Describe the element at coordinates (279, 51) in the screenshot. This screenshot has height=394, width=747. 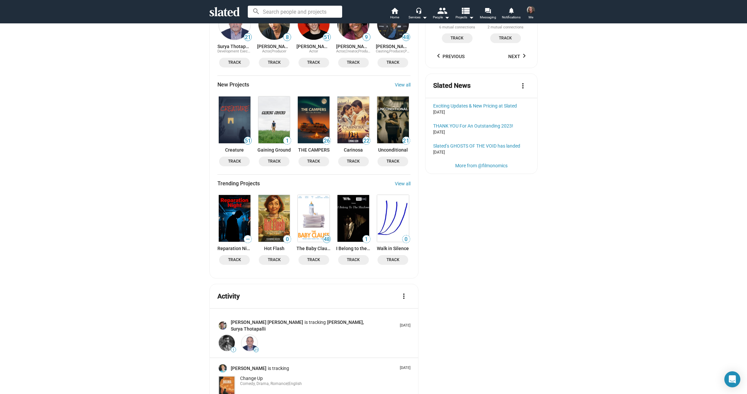
I see `span: Producer` at that location.